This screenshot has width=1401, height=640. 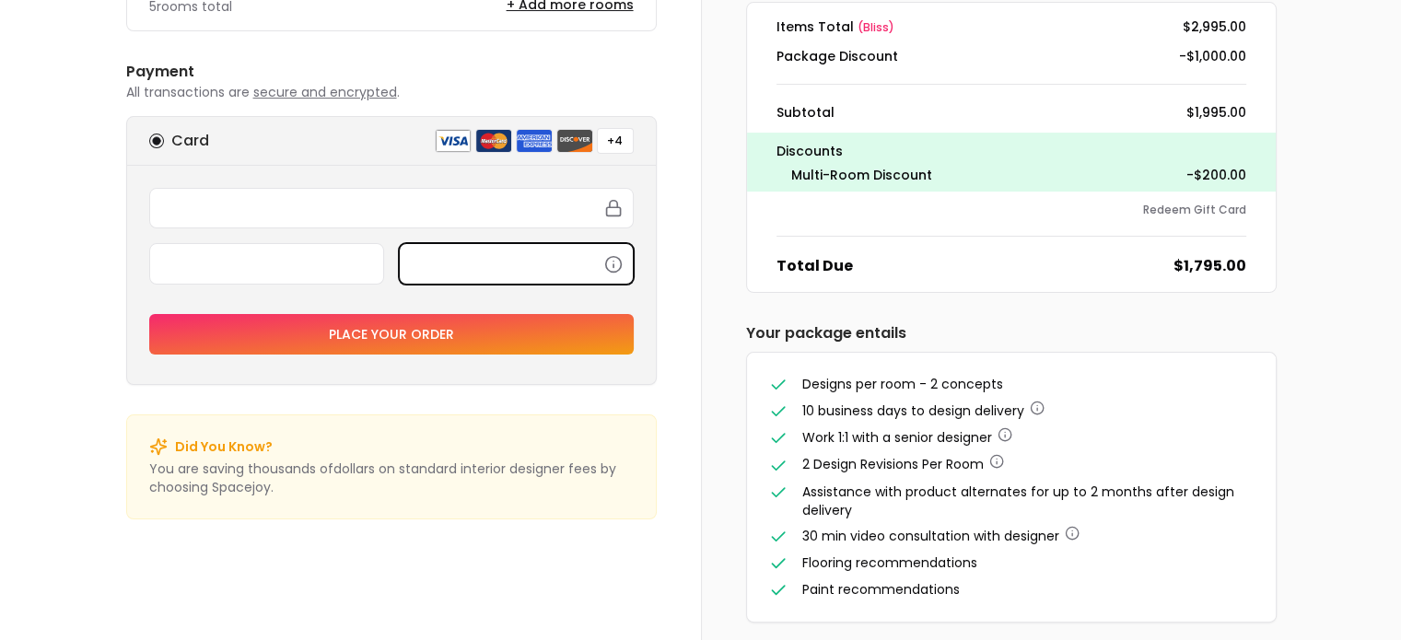 I want to click on dd: $1,795.00, so click(x=1209, y=266).